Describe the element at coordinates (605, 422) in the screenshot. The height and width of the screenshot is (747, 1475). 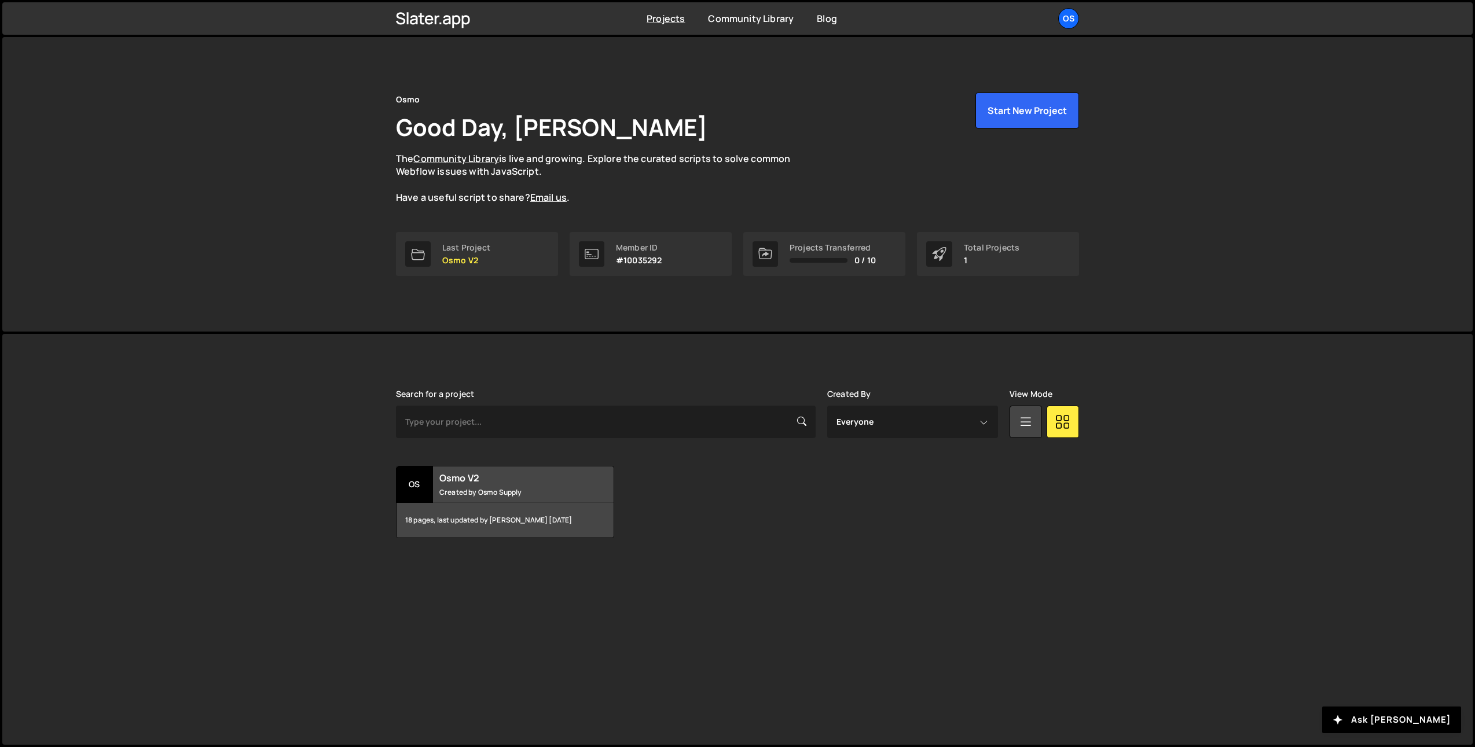
I see `input: Type your project...` at that location.